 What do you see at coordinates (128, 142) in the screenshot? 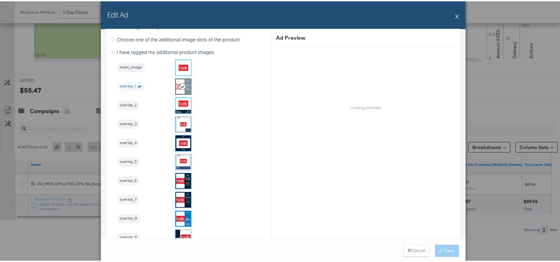
I see `span: overlay_4` at bounding box center [128, 142].